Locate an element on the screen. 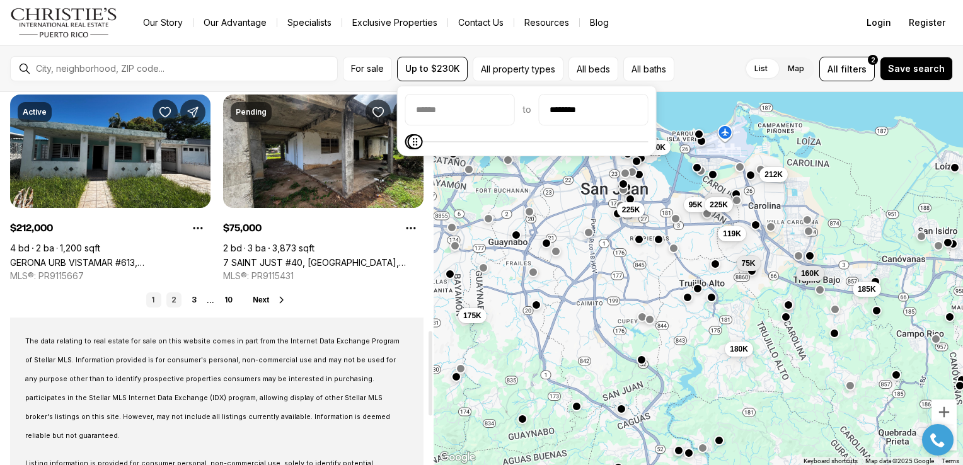  a: Resources is located at coordinates (546, 23).